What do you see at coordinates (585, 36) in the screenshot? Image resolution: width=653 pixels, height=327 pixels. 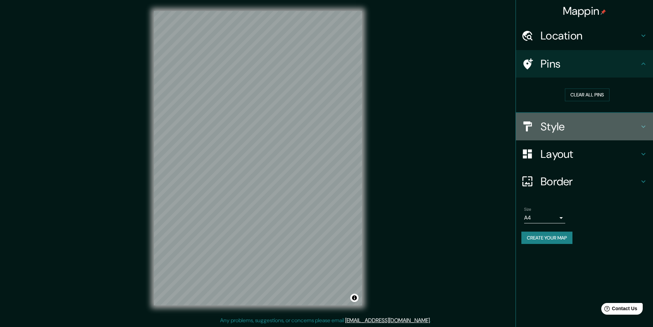 I see `div: Location` at bounding box center [585, 36].